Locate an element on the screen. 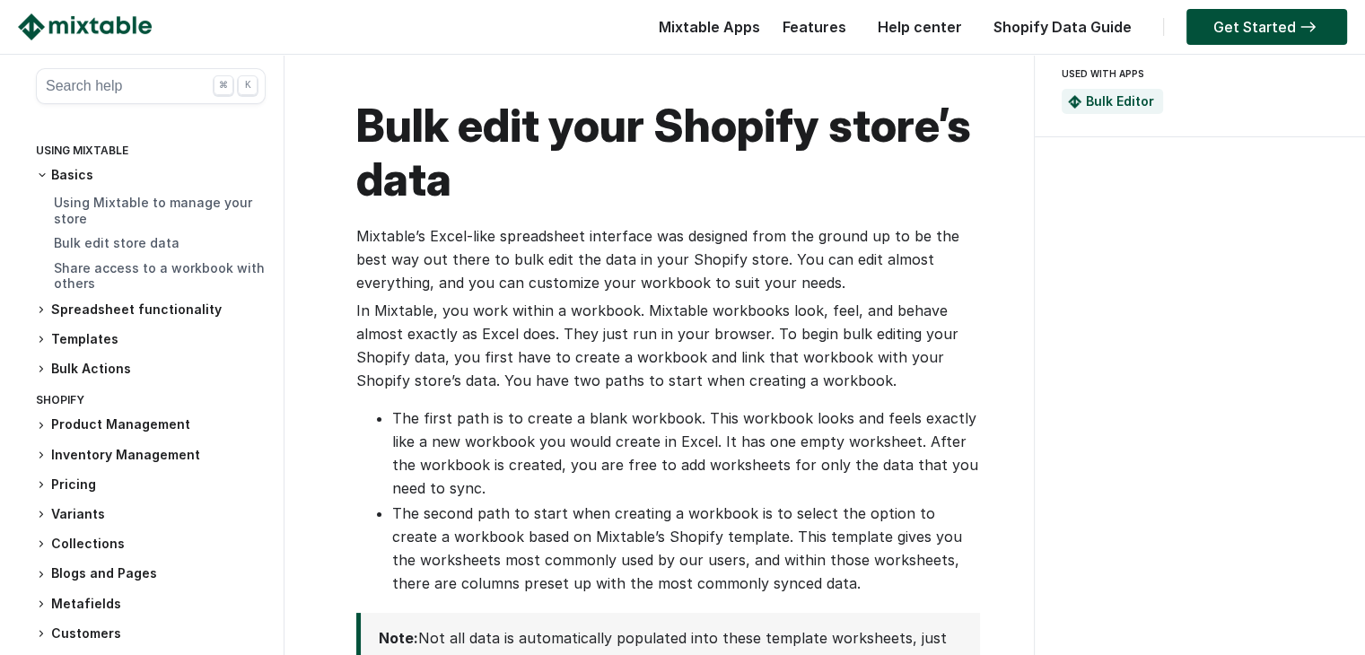 The image size is (1365, 655). div: Using Mixtable is located at coordinates (151, 153).